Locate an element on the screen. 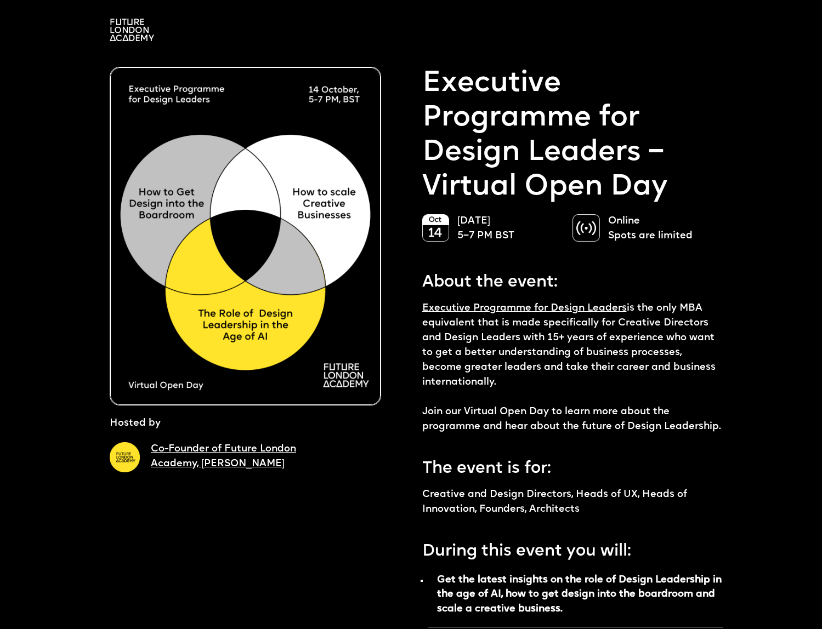 The height and width of the screenshot is (629, 822). p: The event is for: is located at coordinates (573, 466).